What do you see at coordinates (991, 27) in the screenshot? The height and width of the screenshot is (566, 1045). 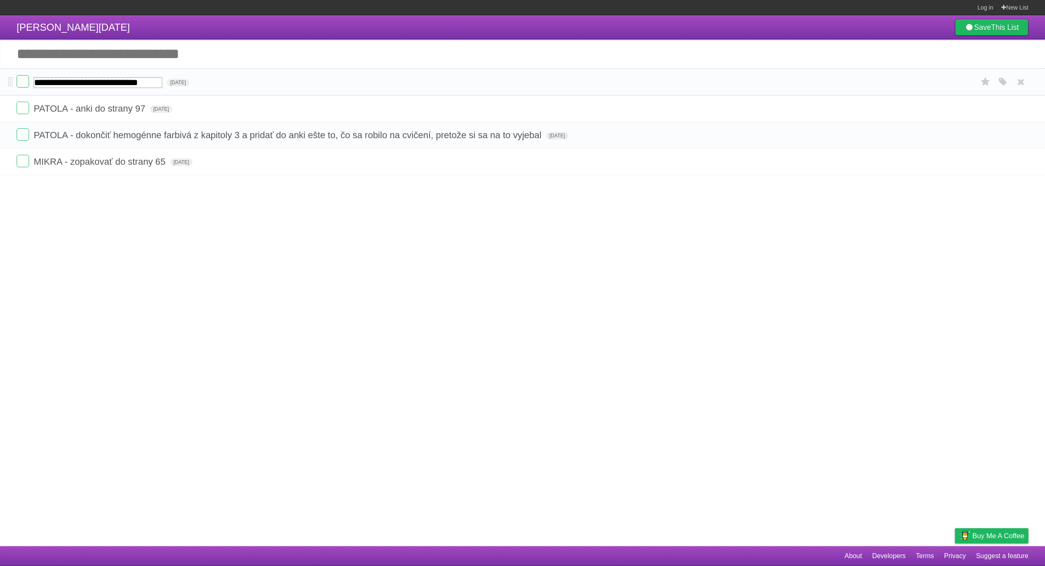 I see `a: SaveThis List` at bounding box center [991, 27].